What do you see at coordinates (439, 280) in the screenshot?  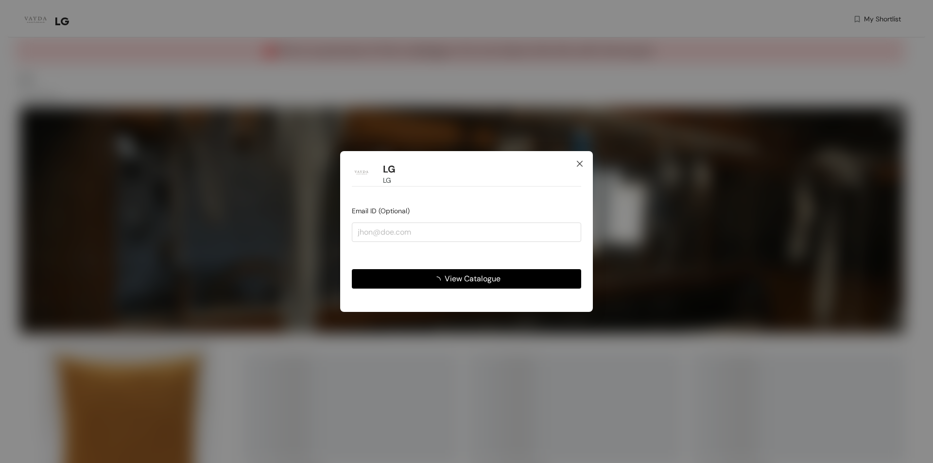 I see `span: loading` at bounding box center [439, 280].